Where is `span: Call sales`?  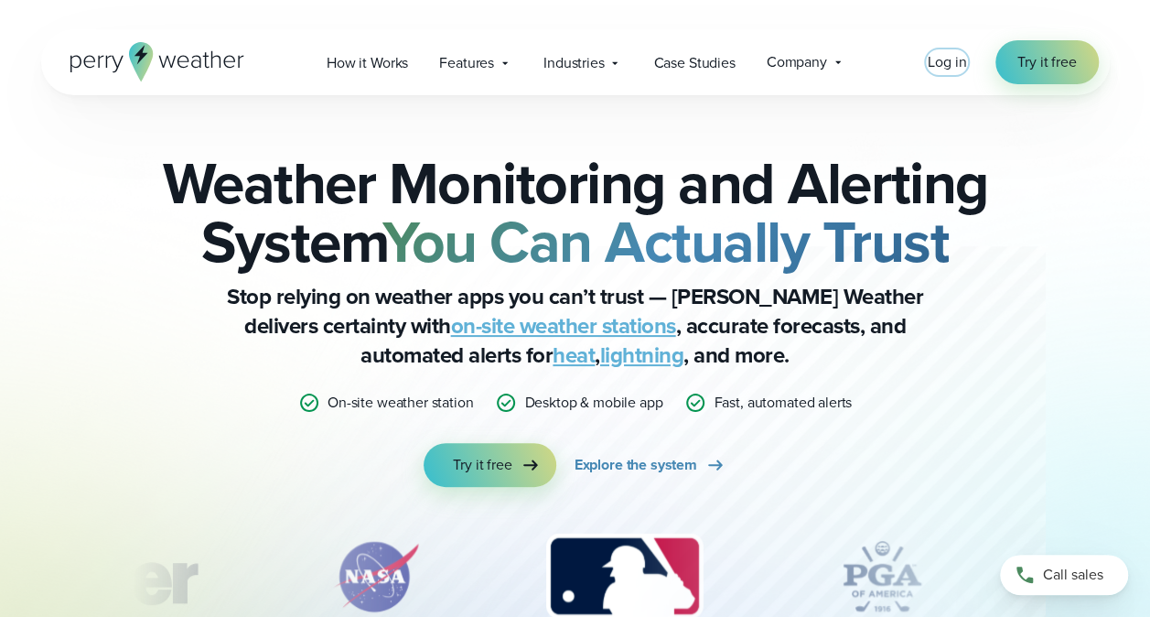
span: Call sales is located at coordinates (1073, 575).